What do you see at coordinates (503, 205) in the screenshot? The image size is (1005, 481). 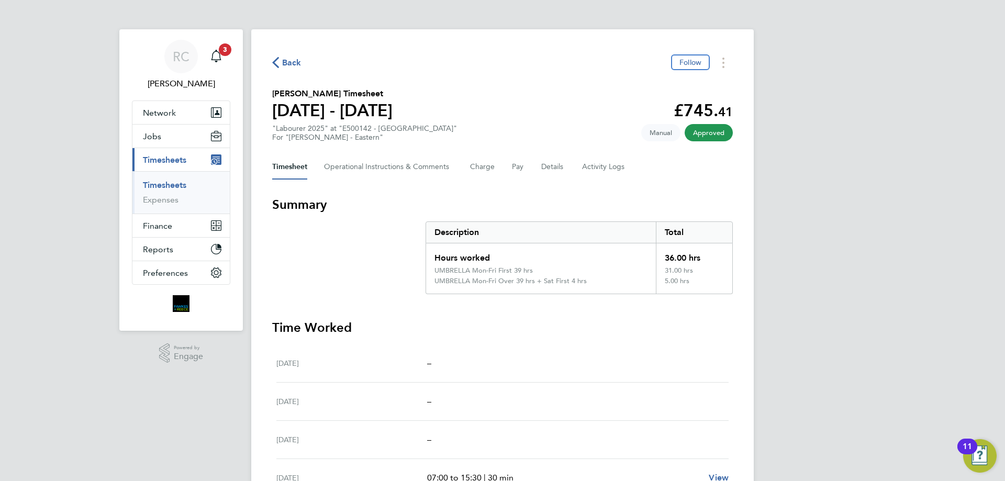 I see `h3: Summary` at bounding box center [503, 205].